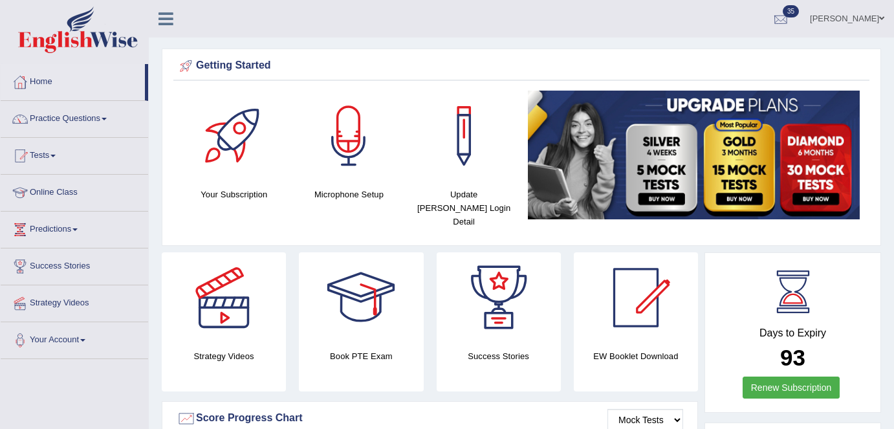 Image resolution: width=894 pixels, height=429 pixels. I want to click on a: Predictions, so click(74, 228).